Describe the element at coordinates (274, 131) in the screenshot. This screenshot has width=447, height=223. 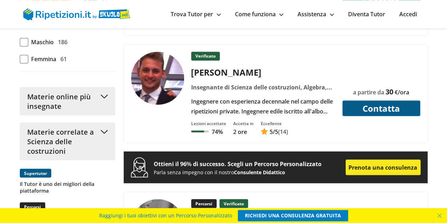
I see `span: /5` at that location.